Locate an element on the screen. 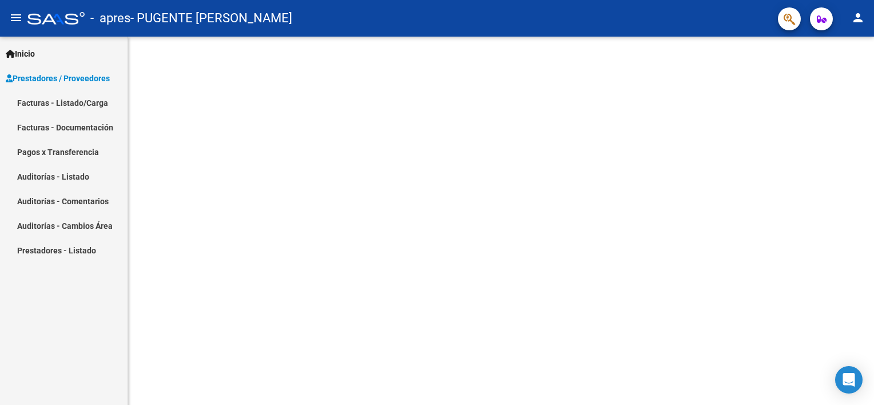 The height and width of the screenshot is (405, 874). div: Open Intercom Messenger is located at coordinates (849, 380).